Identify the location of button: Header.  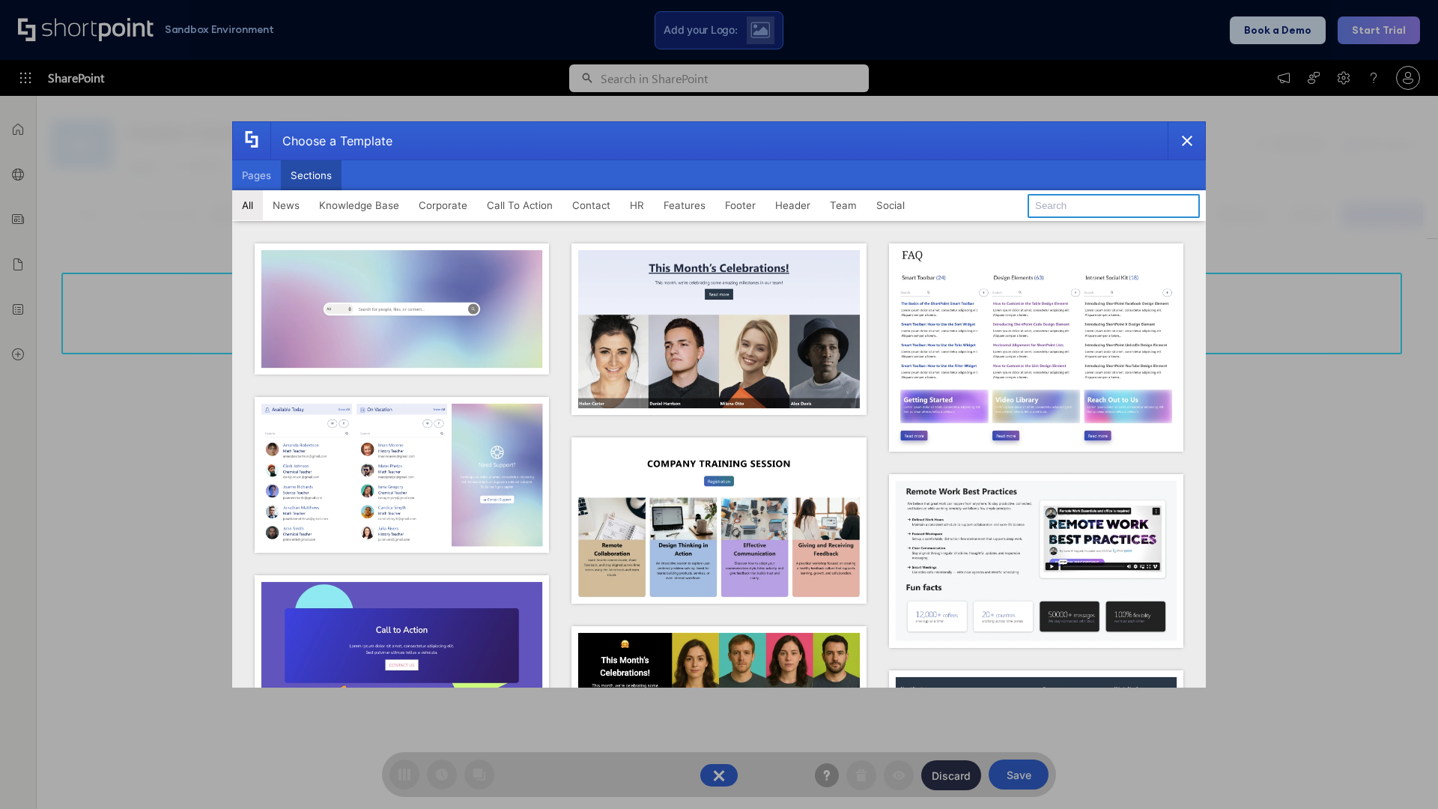
(793, 205).